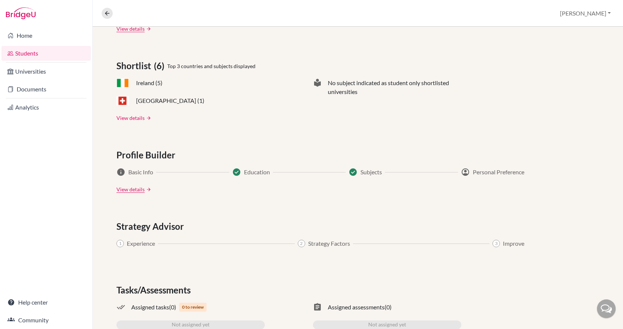  What do you see at coordinates (24, 9) in the screenshot?
I see `span: Help` at bounding box center [24, 9].